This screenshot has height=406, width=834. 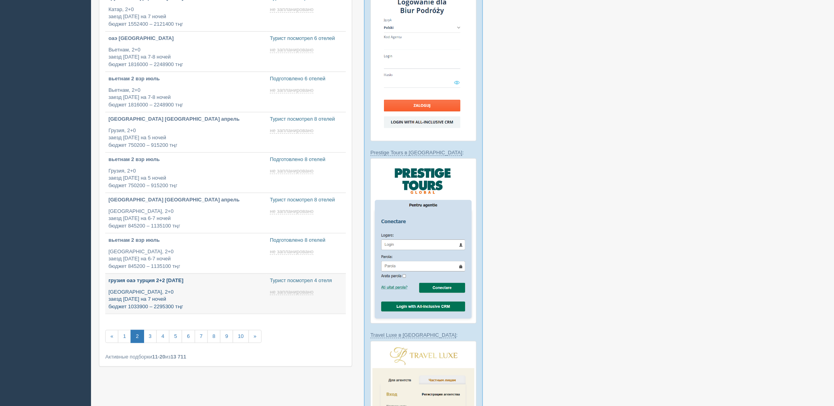 I want to click on div: Активные подборки из, so click(x=226, y=357).